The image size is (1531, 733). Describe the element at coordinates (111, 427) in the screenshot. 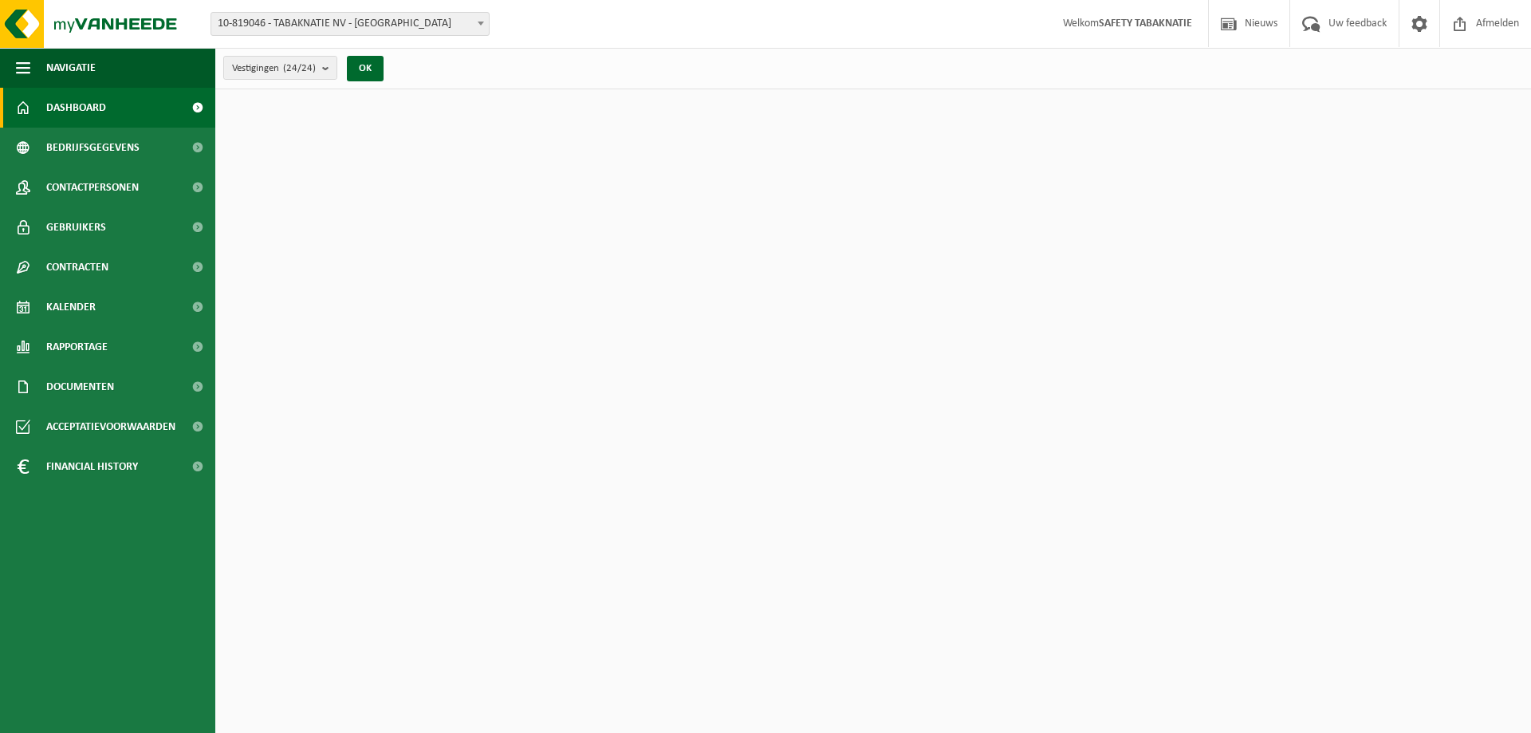

I see `span: Acceptatievoorwaarden` at that location.